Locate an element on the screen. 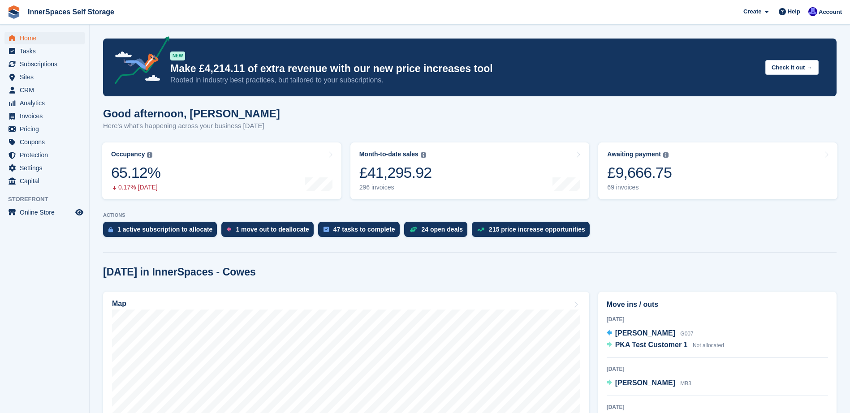 This screenshot has width=850, height=413. img: price-adjustments-announcement-icon-8257ccfd72463d97f412b2fc003d46551f7dbcb40ab6d574587a9cd5c0d94... is located at coordinates (138, 62).